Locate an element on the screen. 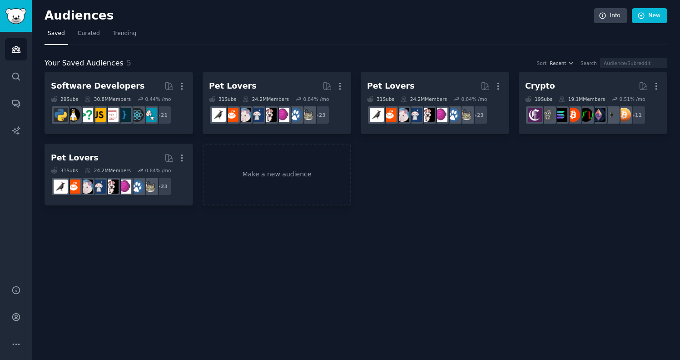 The image size is (680, 360). img: linux is located at coordinates (73, 114).